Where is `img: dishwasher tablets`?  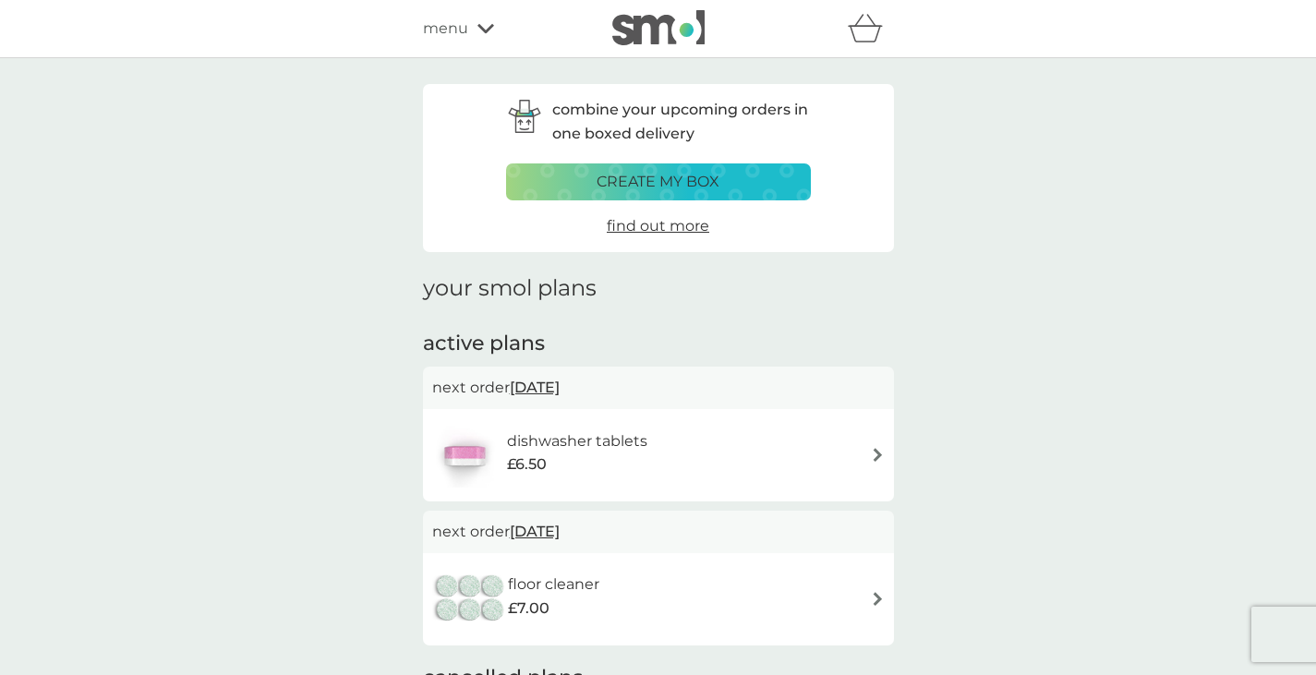
img: dishwasher tablets is located at coordinates (464, 455).